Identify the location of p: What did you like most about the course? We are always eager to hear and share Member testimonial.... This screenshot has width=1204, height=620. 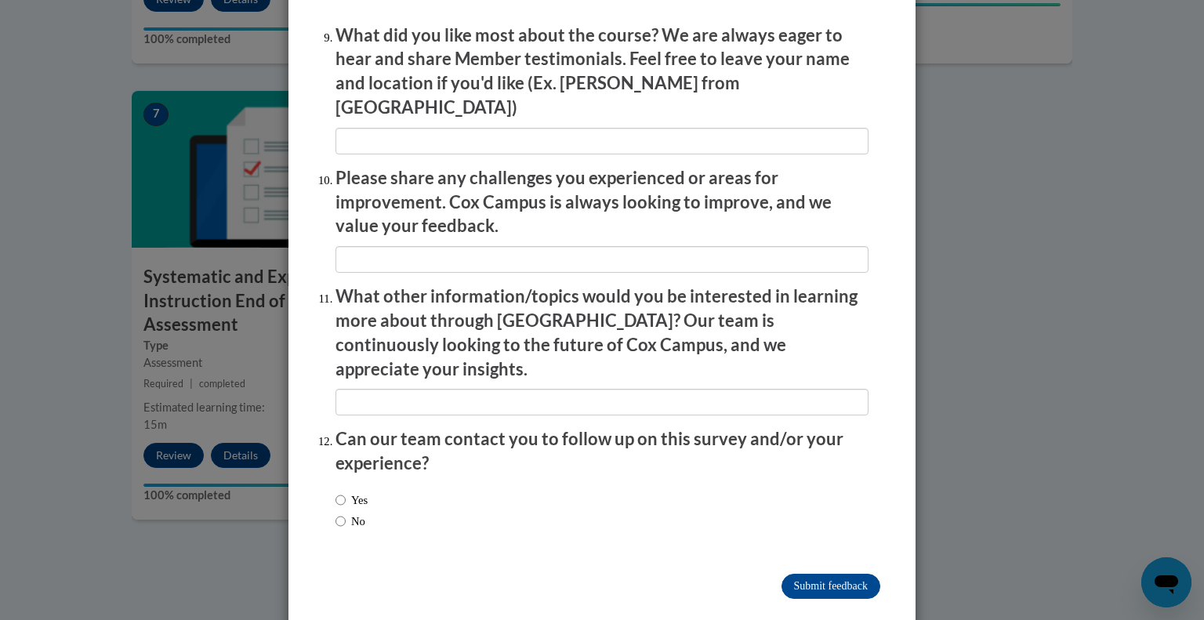
(602, 71).